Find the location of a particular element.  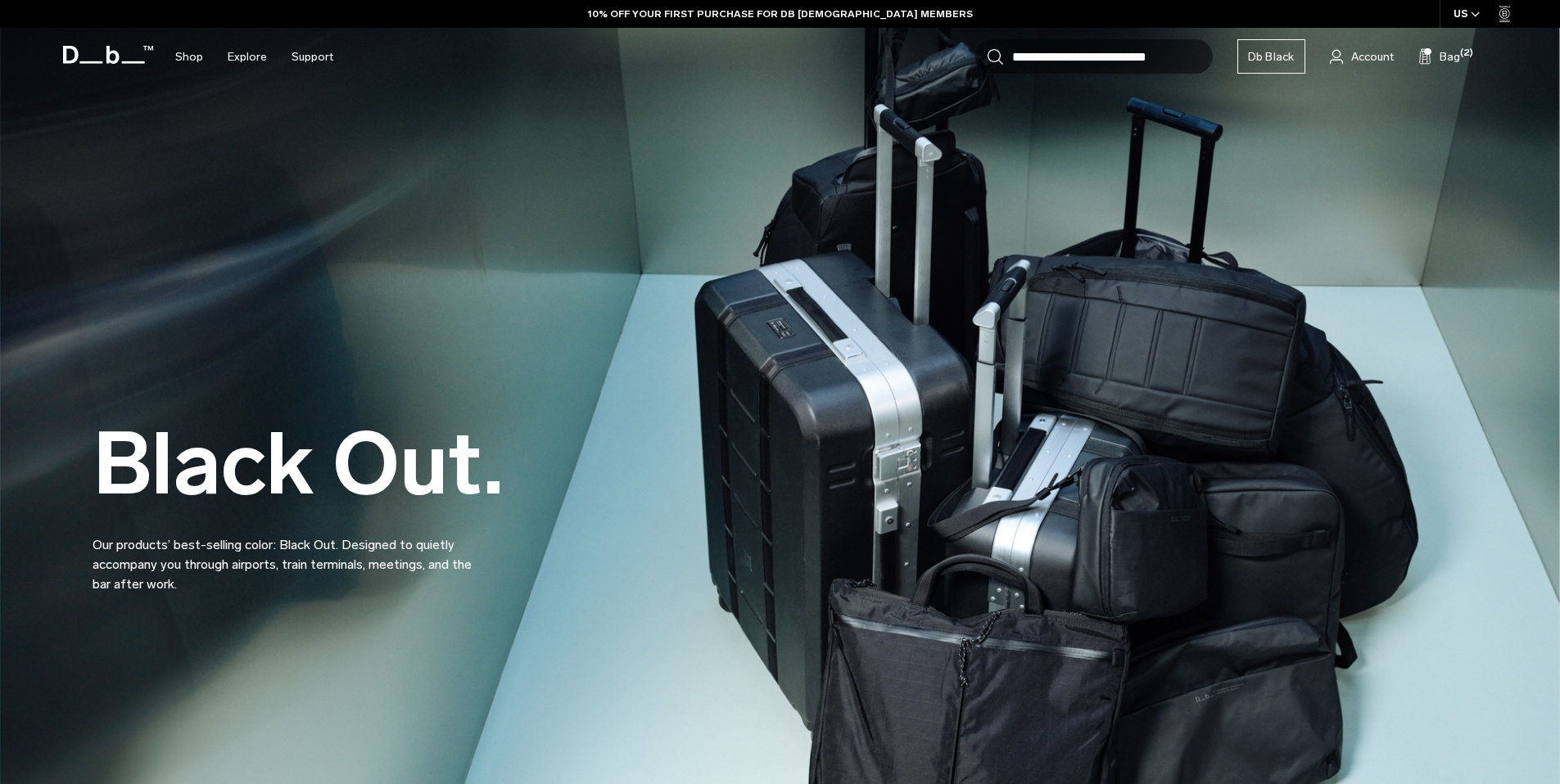

a: Support is located at coordinates (312, 57).